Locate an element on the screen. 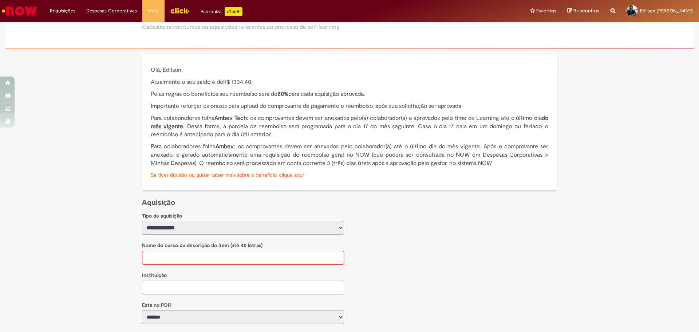 Image resolution: width=699 pixels, height=332 pixels. h2: Cadastre novos cursos ou aquisições referentes ao processo de self learning is located at coordinates (241, 27).